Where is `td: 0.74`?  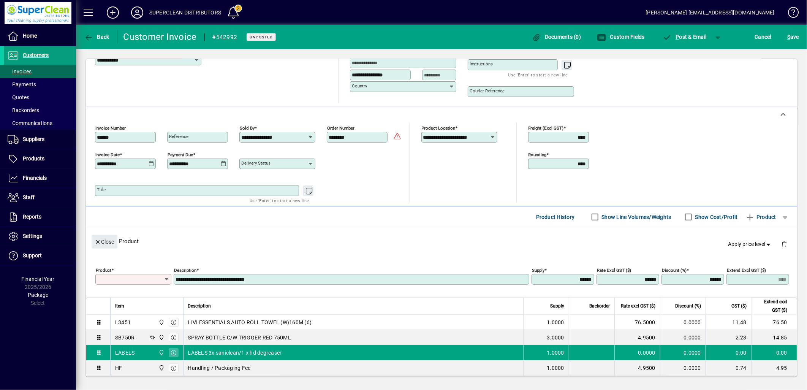 td: 0.74 is located at coordinates (728, 368).